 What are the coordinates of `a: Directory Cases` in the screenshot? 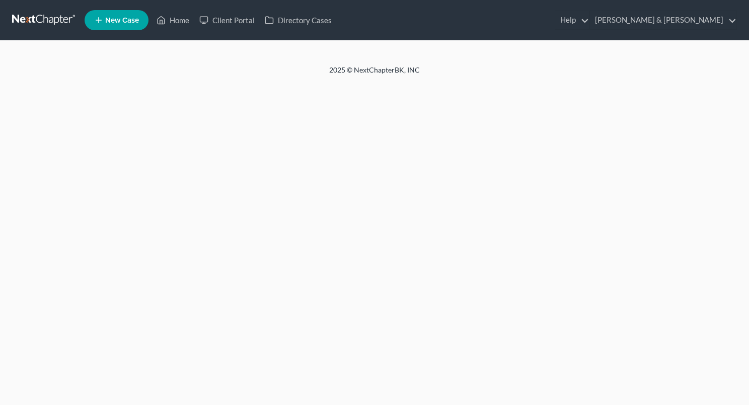 It's located at (298, 20).